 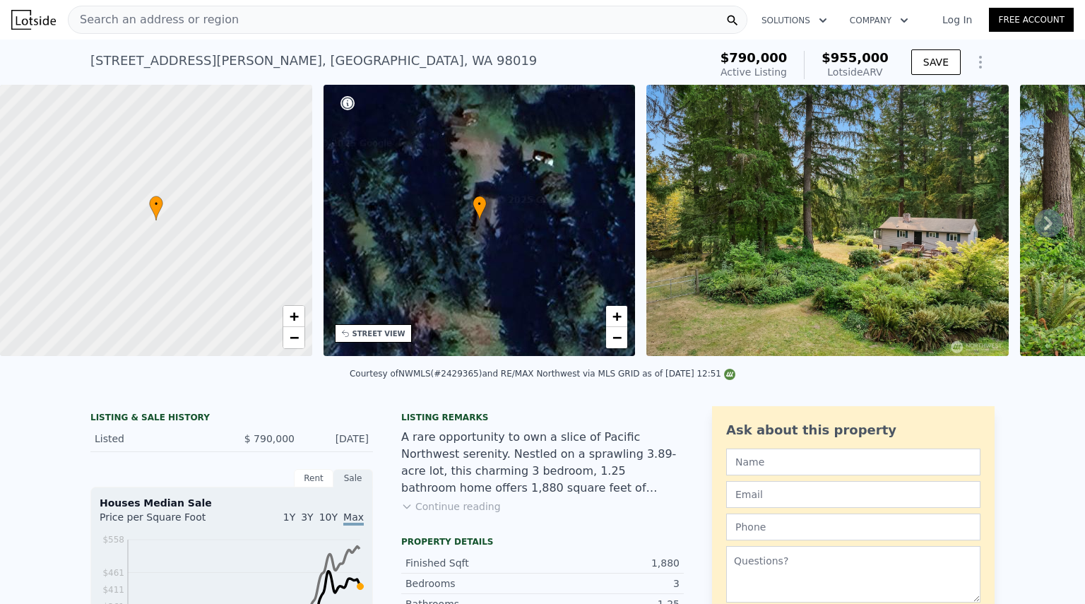 I want to click on div: Ask about this property, so click(x=853, y=430).